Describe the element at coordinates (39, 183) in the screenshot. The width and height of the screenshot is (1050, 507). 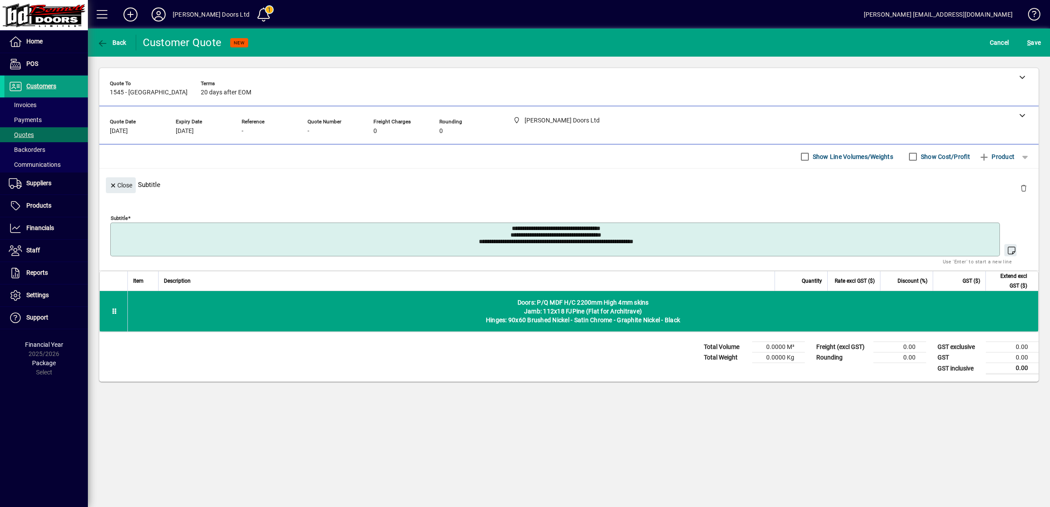
I see `span: Suppliers` at that location.